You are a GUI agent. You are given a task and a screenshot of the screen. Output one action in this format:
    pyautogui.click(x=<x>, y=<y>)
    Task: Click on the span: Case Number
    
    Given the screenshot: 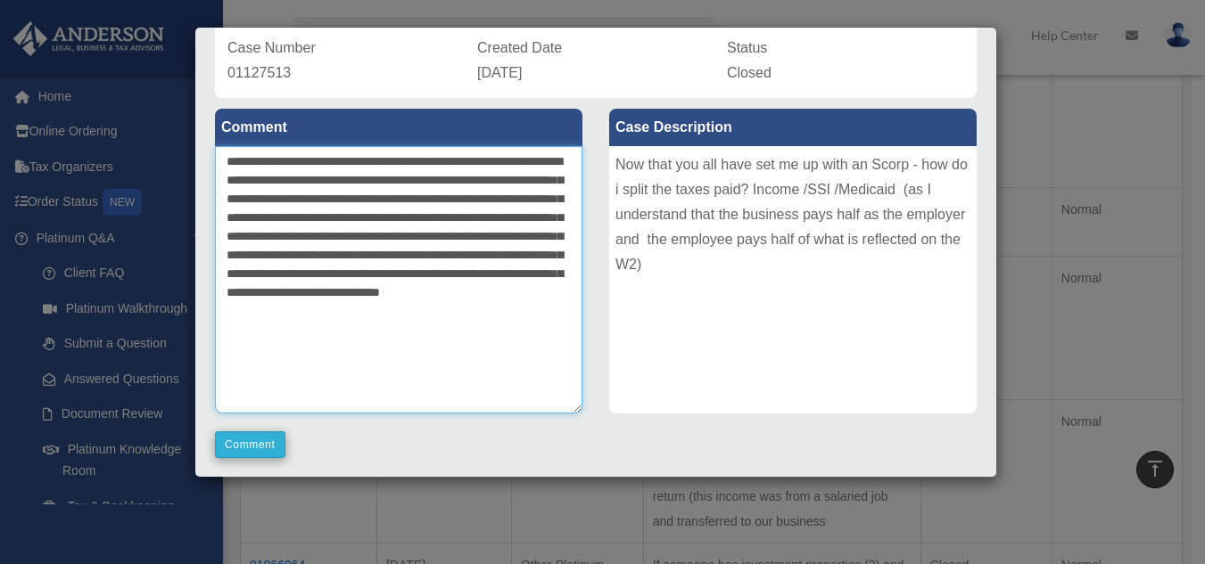 What is the action you would take?
    pyautogui.click(x=271, y=47)
    